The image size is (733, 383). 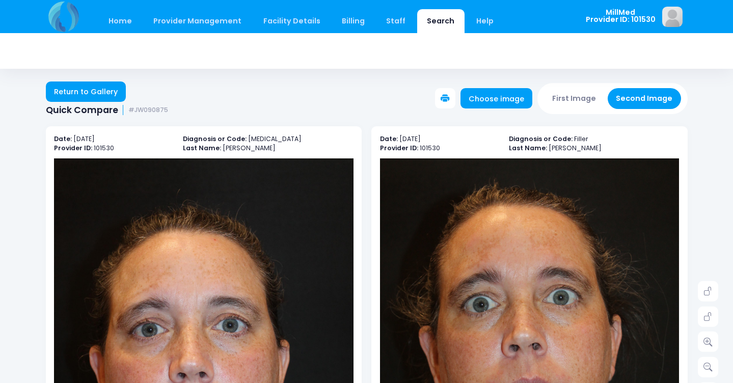 I want to click on a: Search, so click(x=441, y=21).